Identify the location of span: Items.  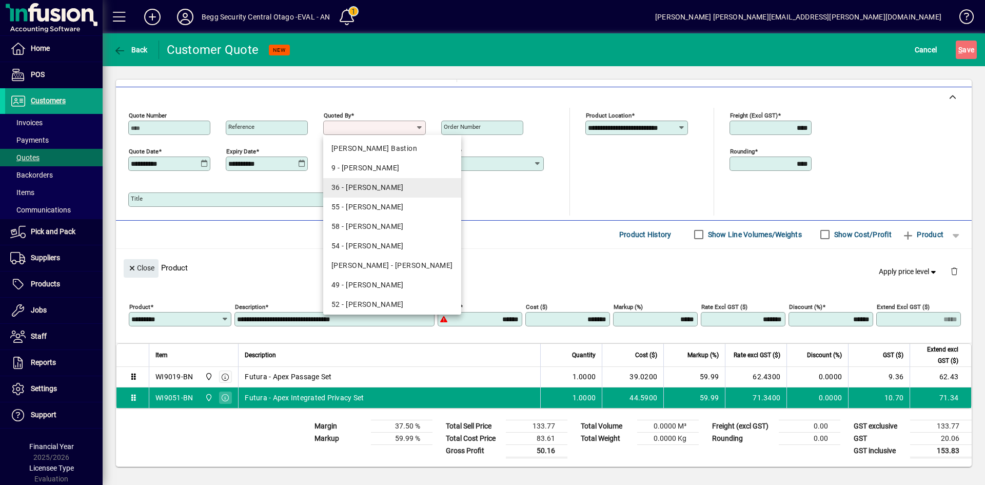
(22, 192).